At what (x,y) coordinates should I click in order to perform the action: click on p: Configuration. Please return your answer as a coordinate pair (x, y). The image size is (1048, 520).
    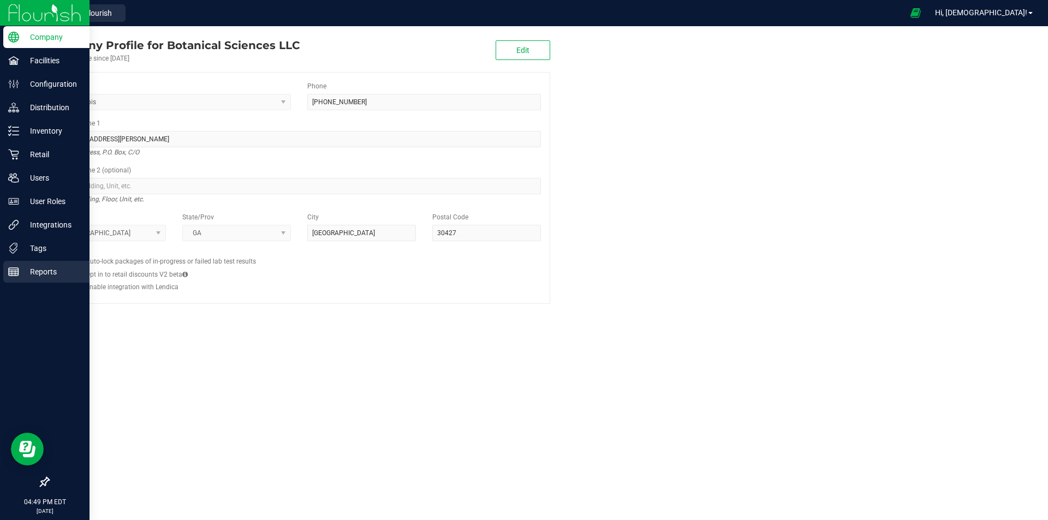
    Looking at the image, I should click on (52, 84).